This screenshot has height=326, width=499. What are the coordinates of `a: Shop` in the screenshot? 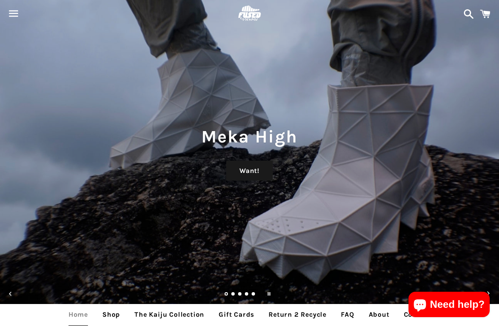 It's located at (111, 315).